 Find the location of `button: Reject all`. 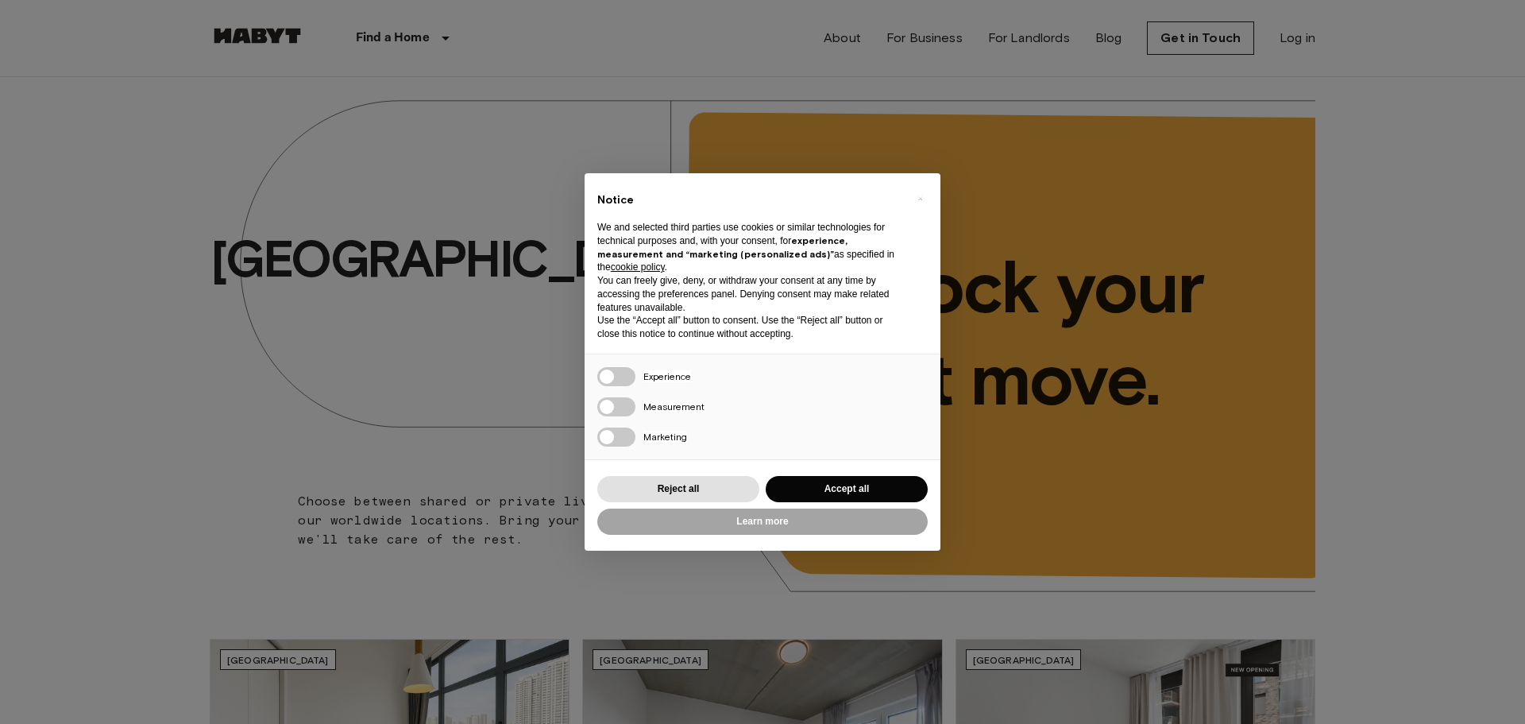

button: Reject all is located at coordinates (678, 488).